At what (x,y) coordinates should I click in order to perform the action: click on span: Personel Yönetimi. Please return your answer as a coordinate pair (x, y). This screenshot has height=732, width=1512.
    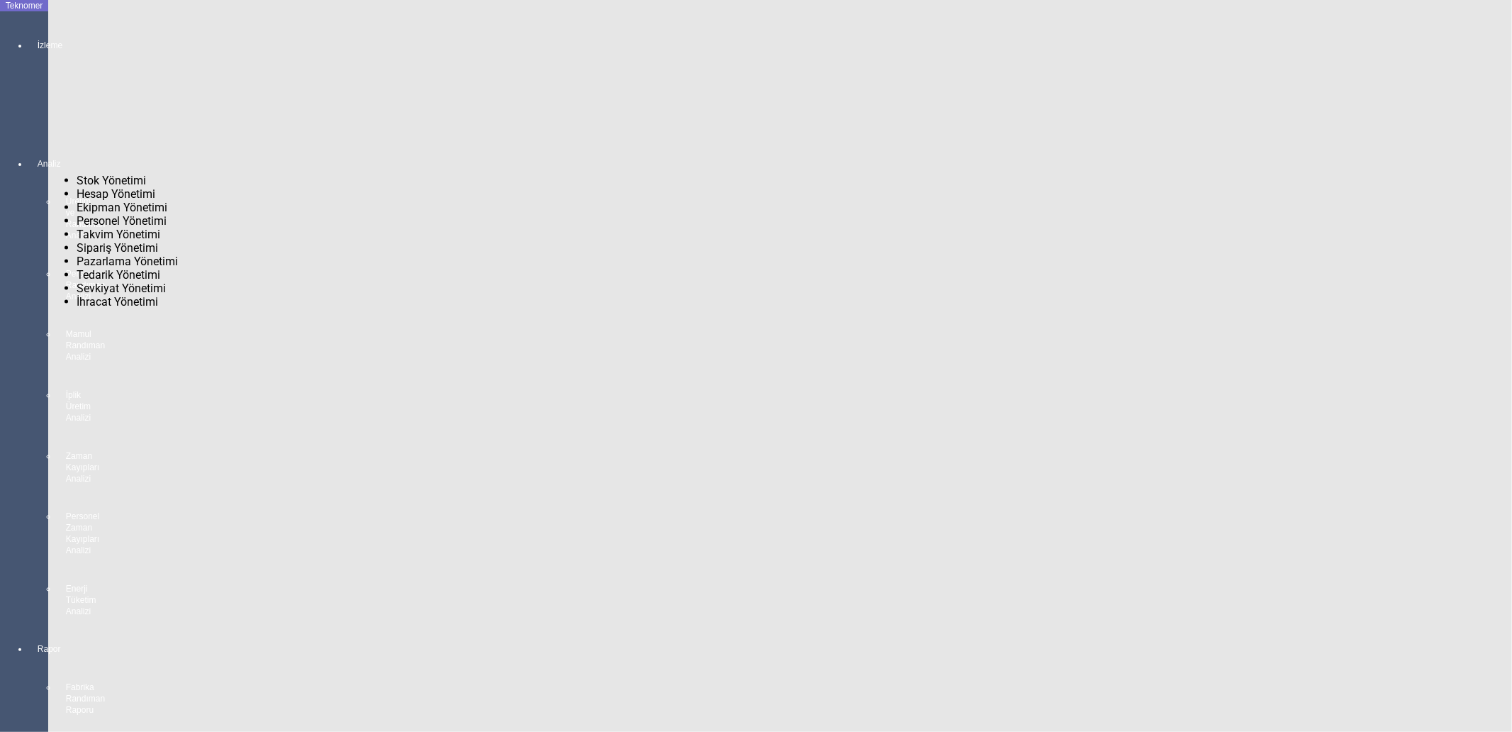
    Looking at the image, I should click on (121, 221).